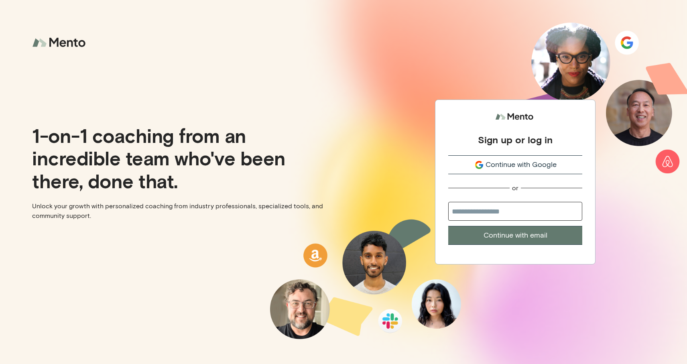 This screenshot has width=687, height=364. I want to click on button: Continue with Google, so click(515, 165).